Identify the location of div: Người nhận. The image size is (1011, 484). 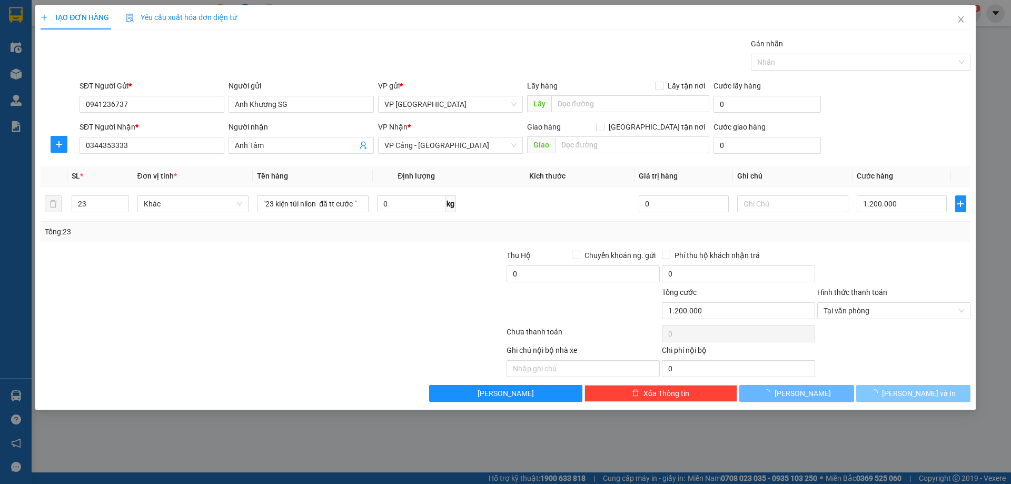
(301, 127).